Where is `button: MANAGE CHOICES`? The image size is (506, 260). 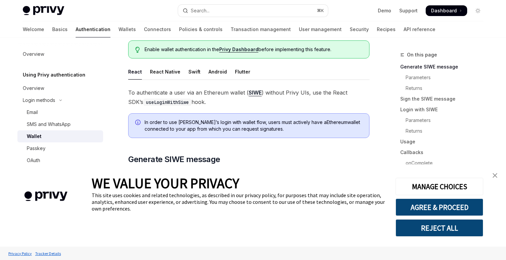 button: MANAGE CHOICES is located at coordinates (439, 187).